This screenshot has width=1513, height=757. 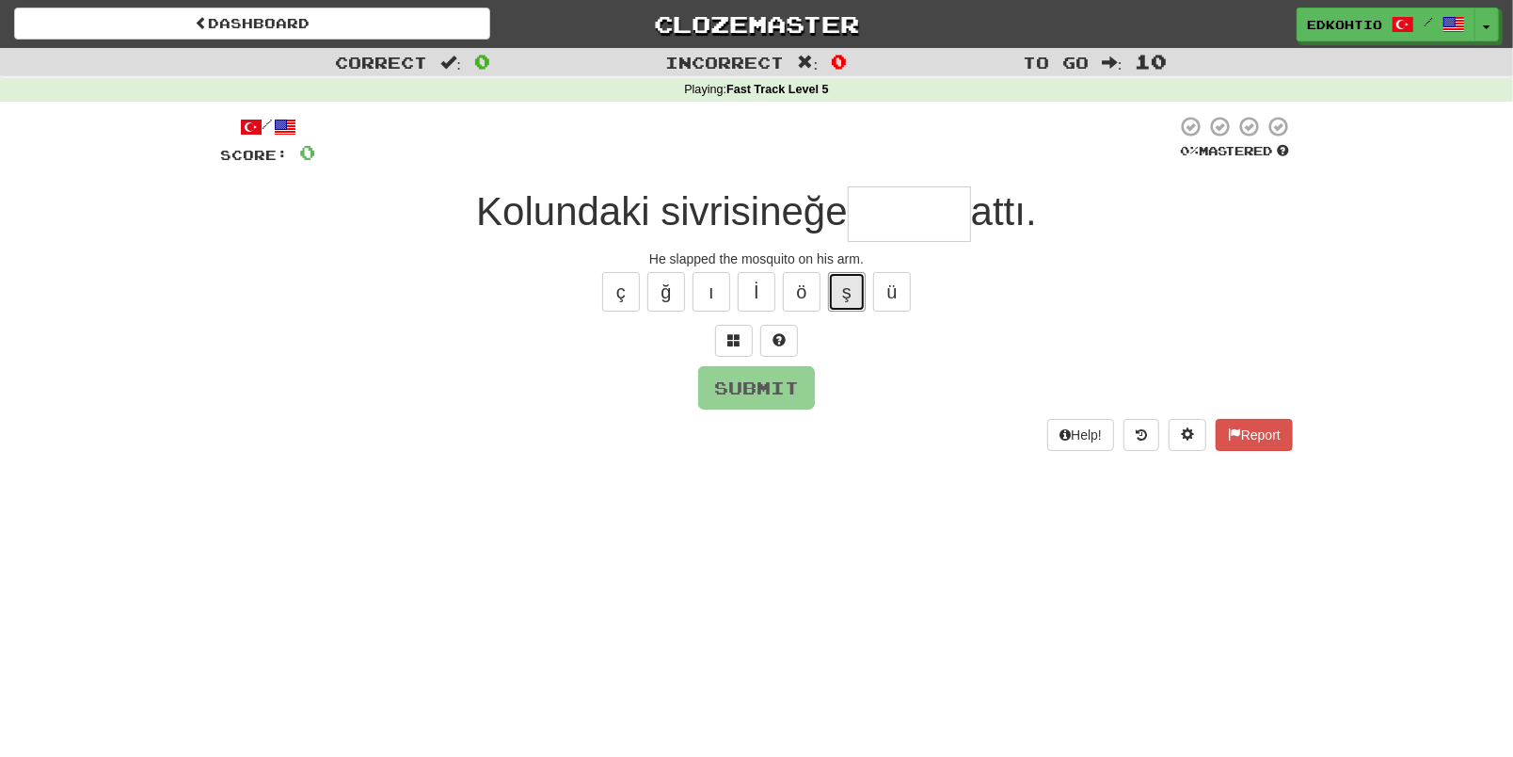 I want to click on a: Clozemaster, so click(x=757, y=24).